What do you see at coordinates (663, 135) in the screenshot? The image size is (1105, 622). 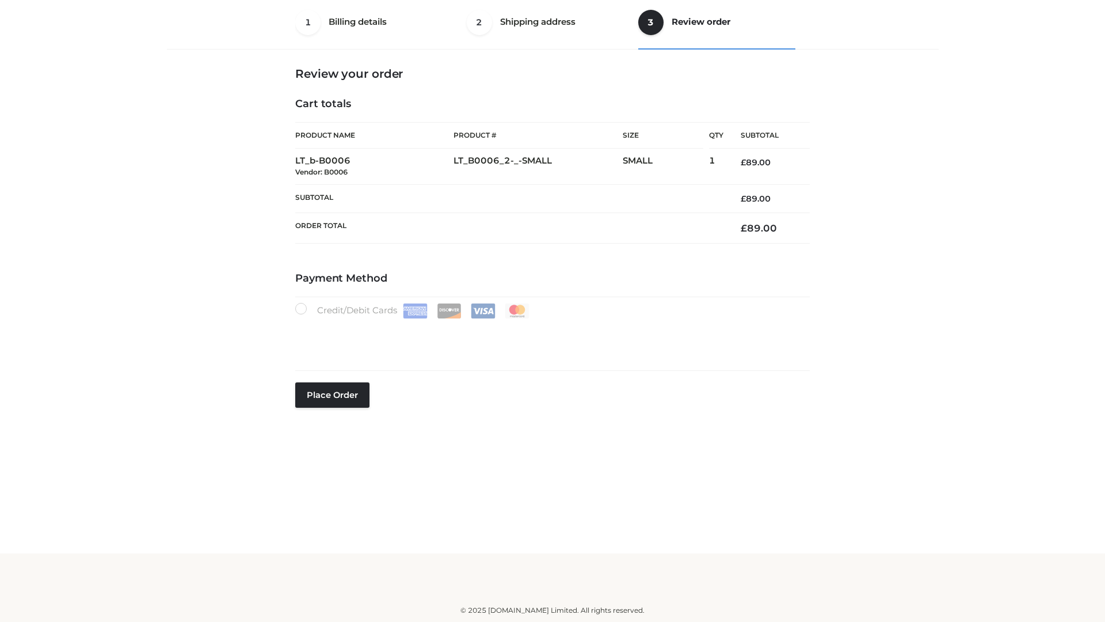 I see `th: Size` at bounding box center [663, 135].